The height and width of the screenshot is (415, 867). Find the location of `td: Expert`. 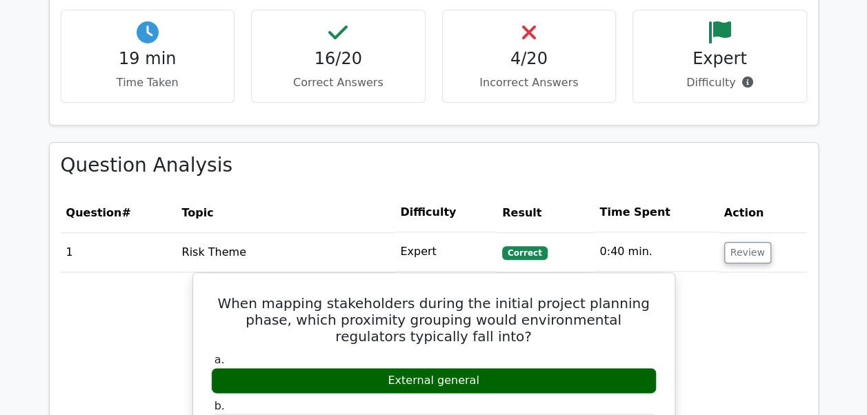

td: Expert is located at coordinates (445, 252).